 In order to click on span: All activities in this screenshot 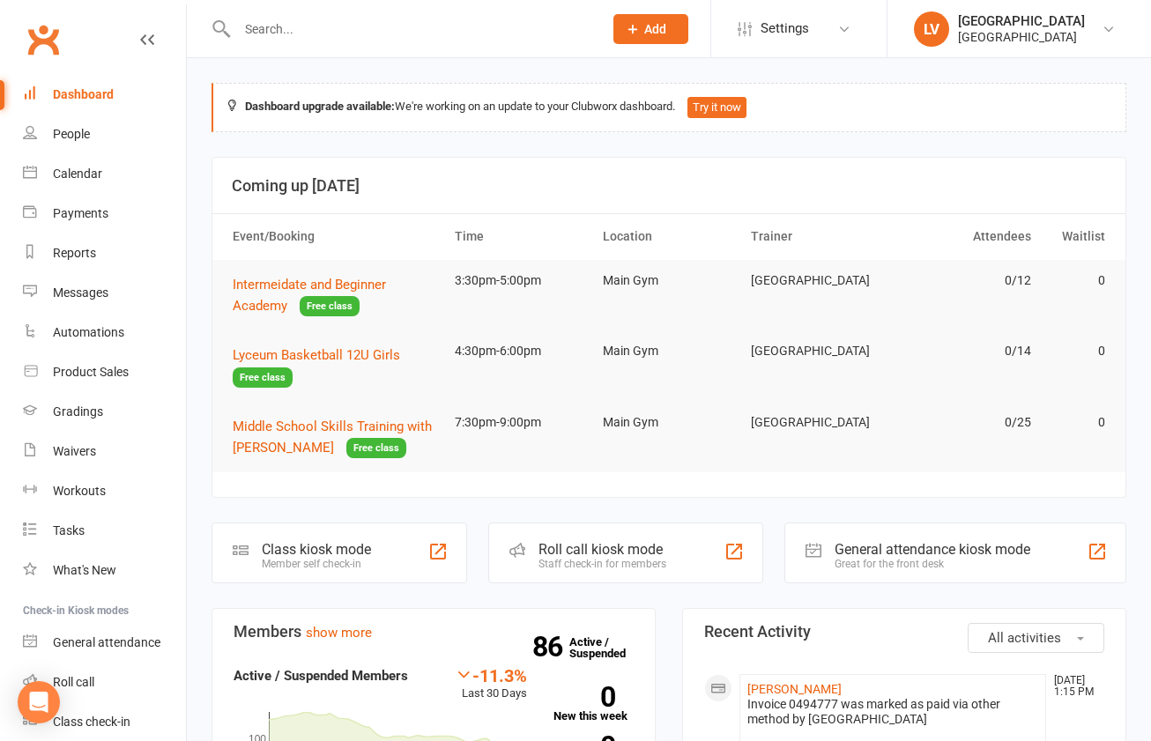, I will do `click(1024, 638)`.